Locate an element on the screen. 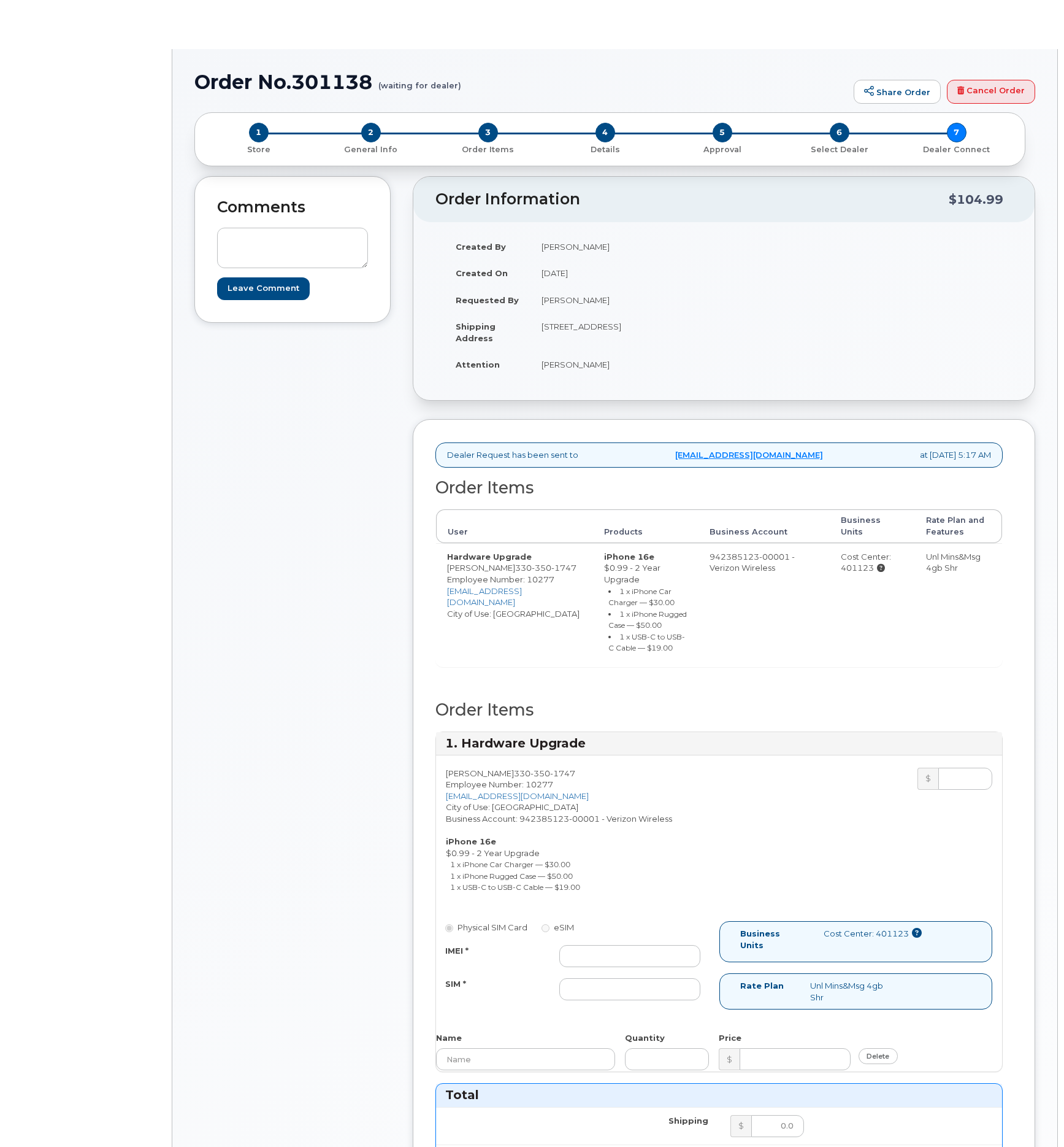 The height and width of the screenshot is (1147, 1064). input: Name is located at coordinates (525, 1059).